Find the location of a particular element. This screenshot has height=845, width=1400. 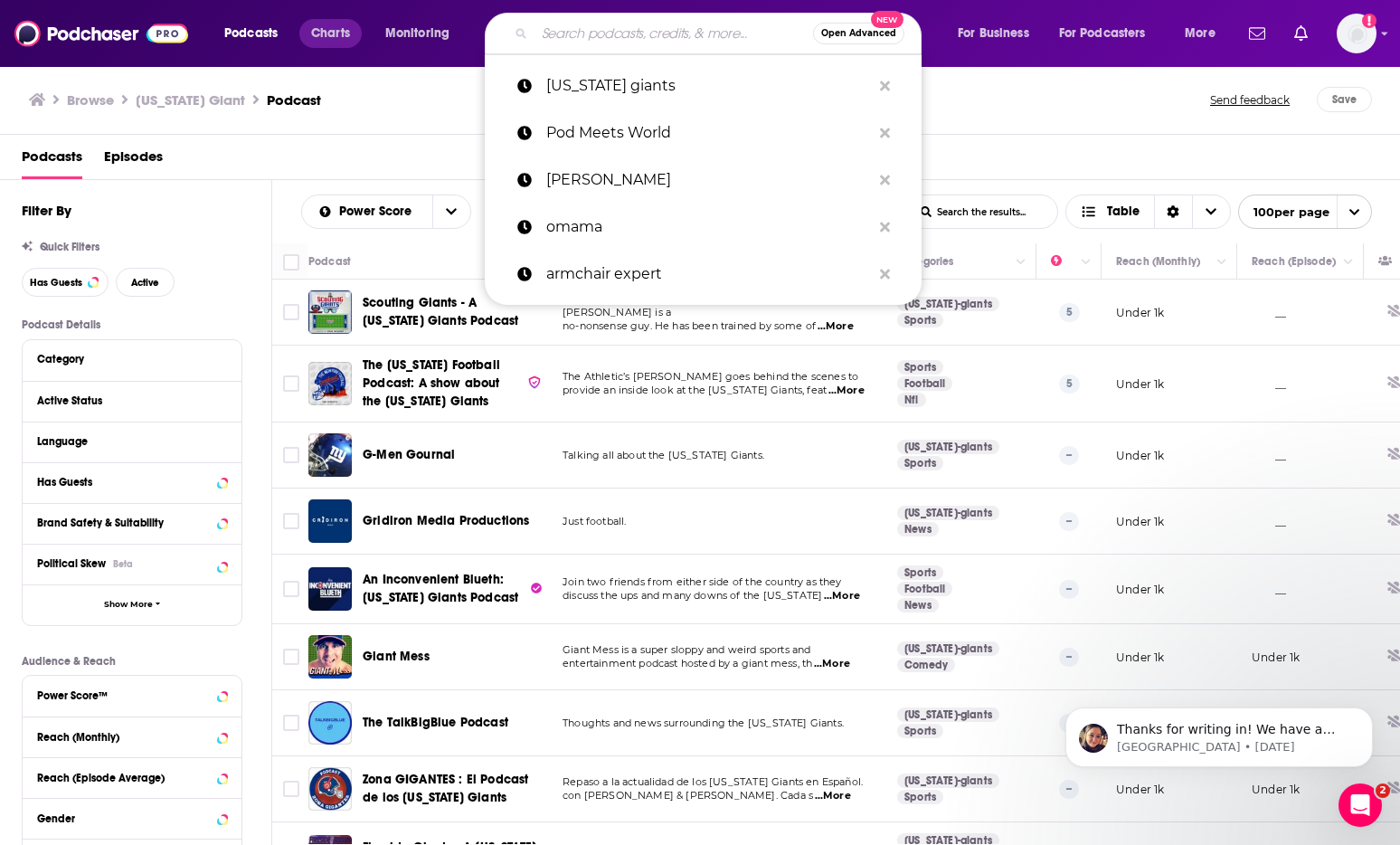

button: Political SkewBeta is located at coordinates (132, 562).